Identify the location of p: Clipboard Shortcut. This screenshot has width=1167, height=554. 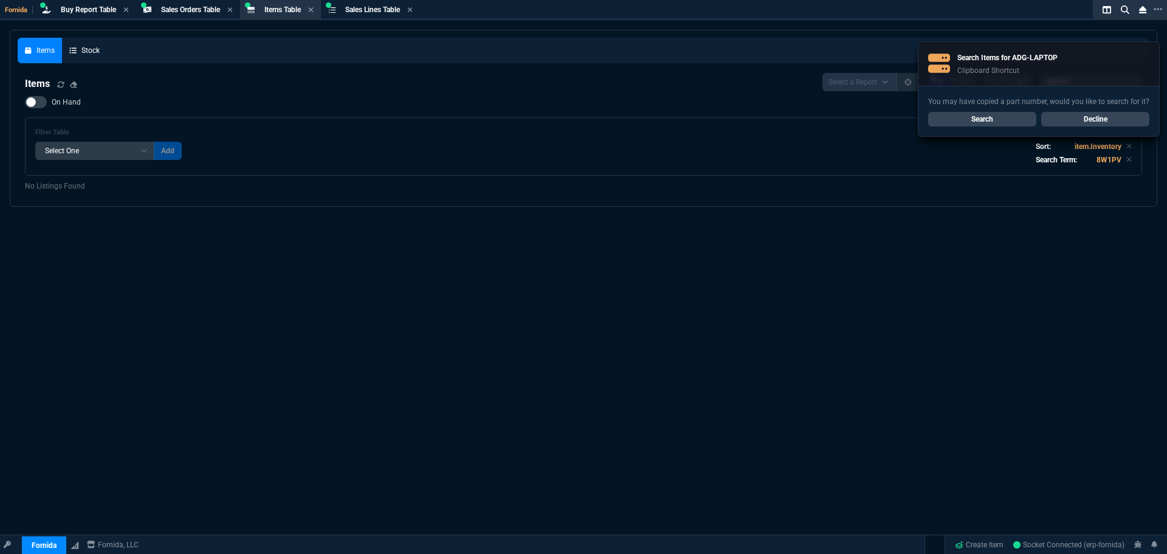
(1007, 71).